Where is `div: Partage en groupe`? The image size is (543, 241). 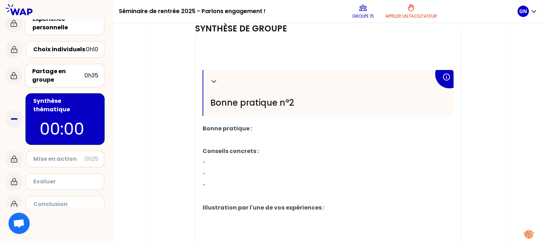
div: Partage en groupe is located at coordinates (58, 76).